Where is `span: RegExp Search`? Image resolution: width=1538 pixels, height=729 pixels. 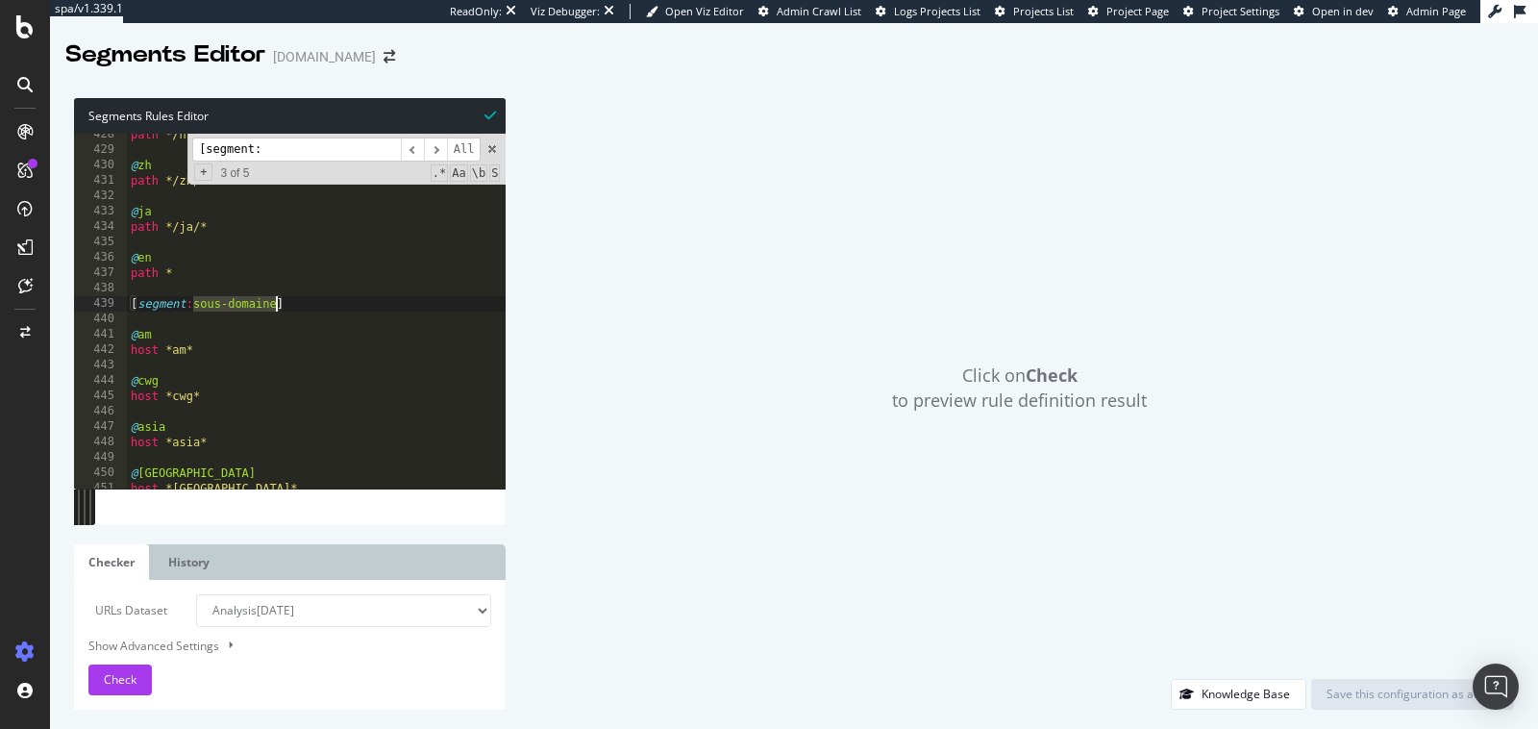
span: RegExp Search is located at coordinates (439, 173).